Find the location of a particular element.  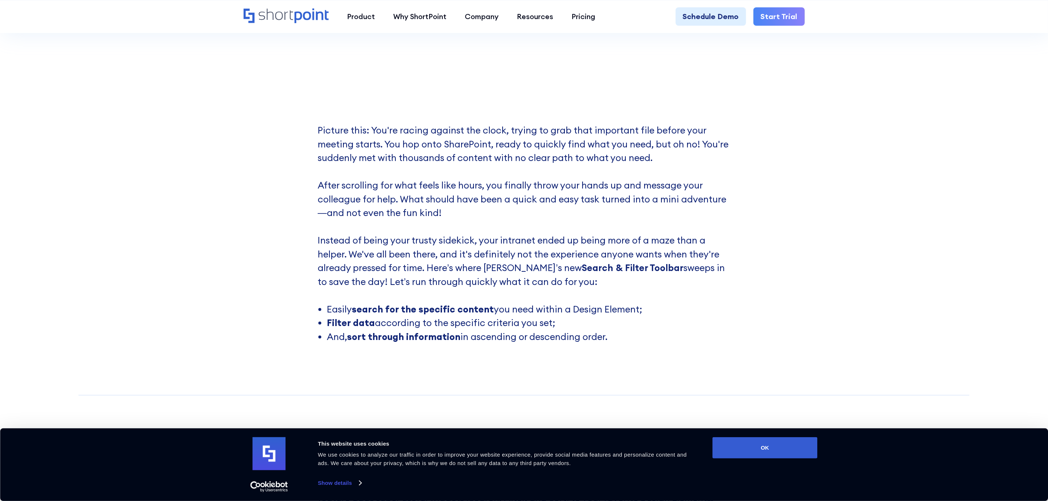

div: Resources is located at coordinates (535, 17).